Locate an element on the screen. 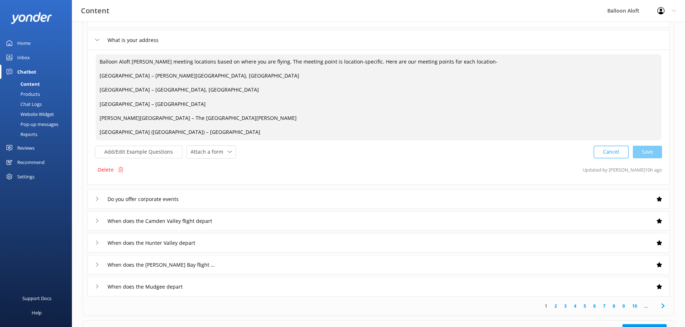  div: Products is located at coordinates (22, 94).